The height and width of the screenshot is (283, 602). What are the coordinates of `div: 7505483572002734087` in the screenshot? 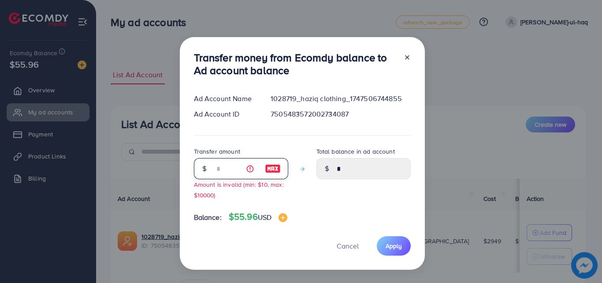 It's located at (340, 114).